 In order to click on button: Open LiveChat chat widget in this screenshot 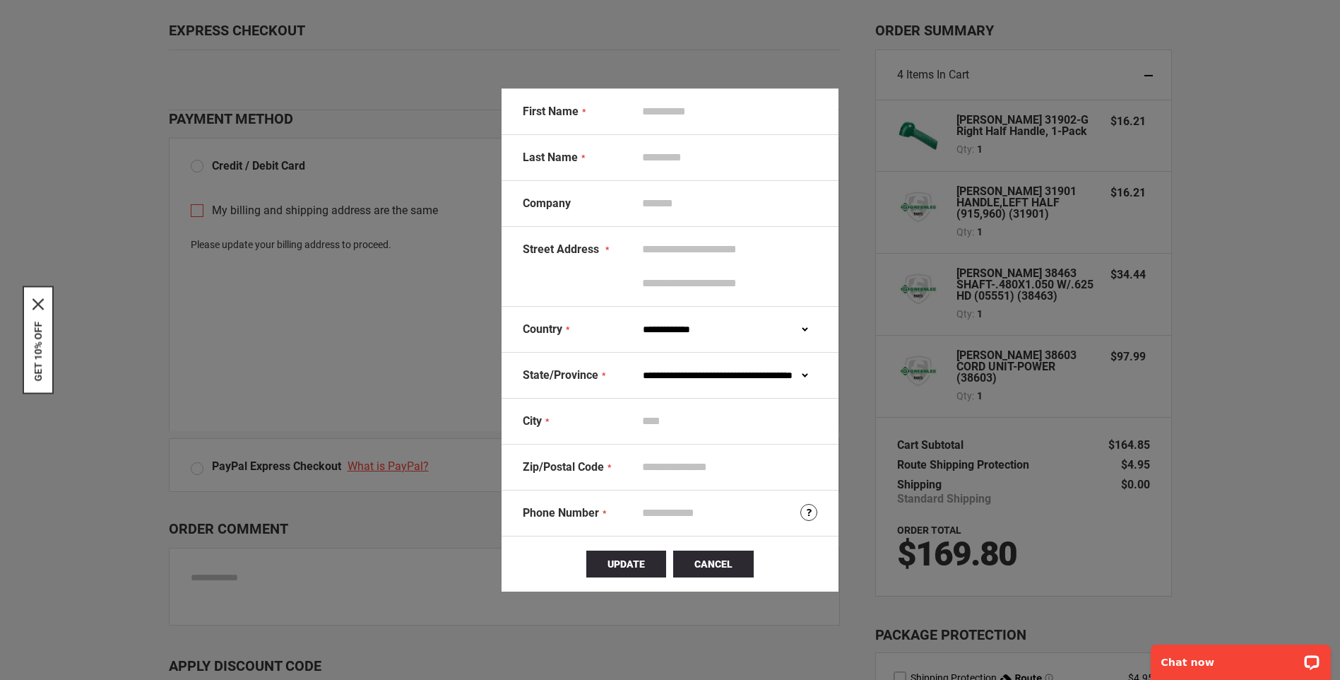, I will do `click(171, 27)`.